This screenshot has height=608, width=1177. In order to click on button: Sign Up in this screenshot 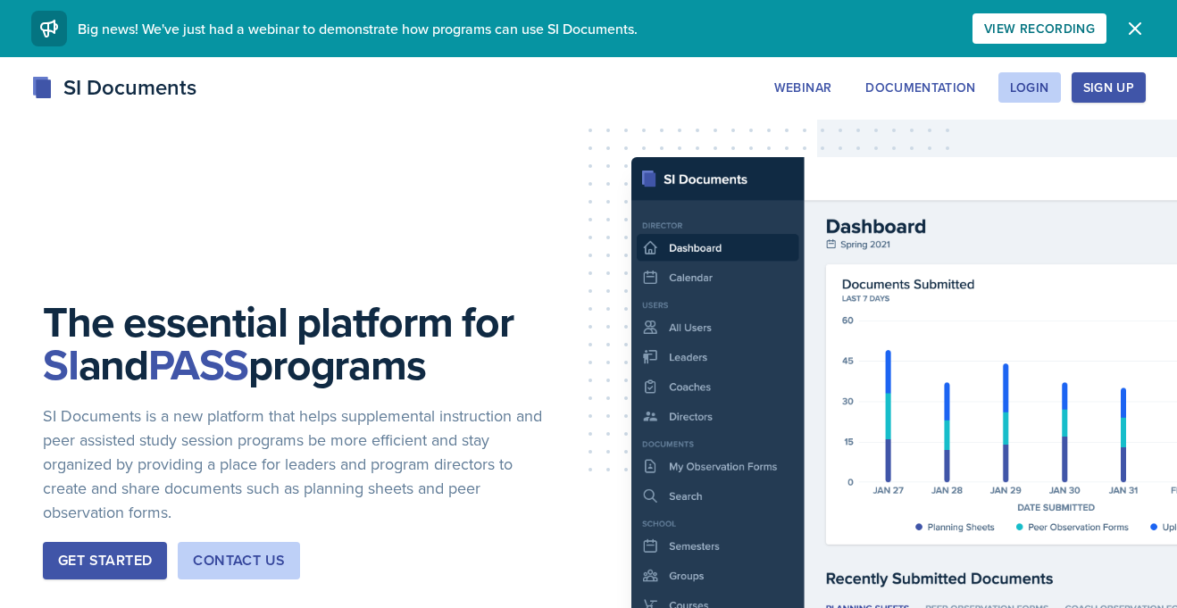, I will do `click(1109, 88)`.